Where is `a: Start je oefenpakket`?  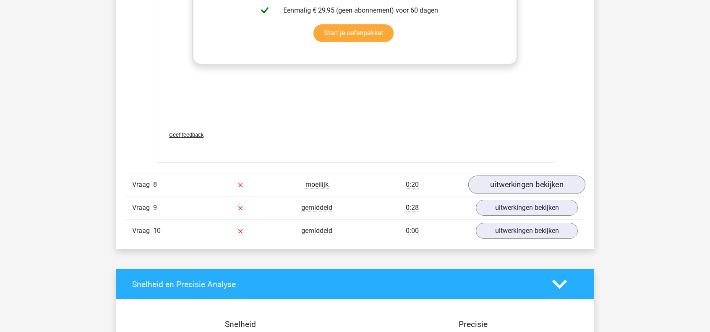
a: Start je oefenpakket is located at coordinates (353, 33).